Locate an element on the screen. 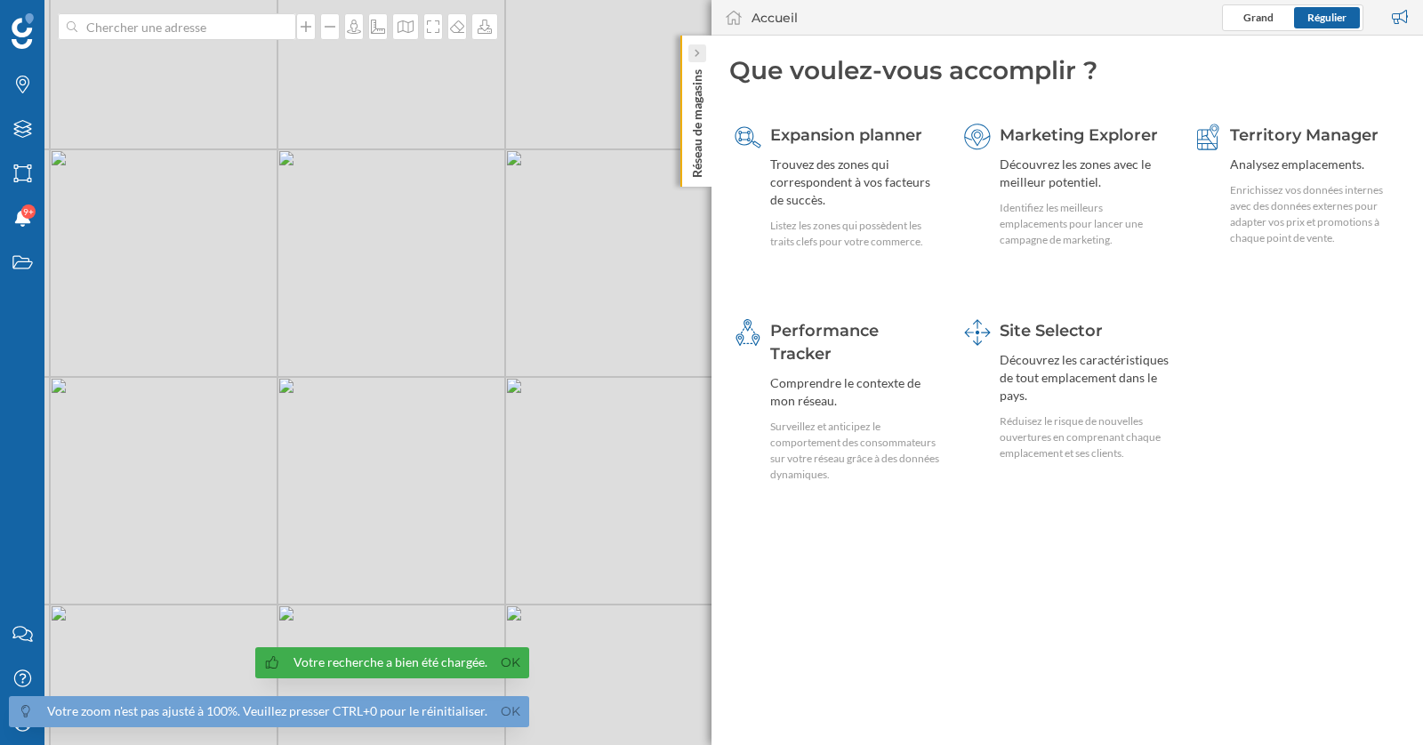 The image size is (1423, 745). img: monitoring-360.svg is located at coordinates (748, 333).